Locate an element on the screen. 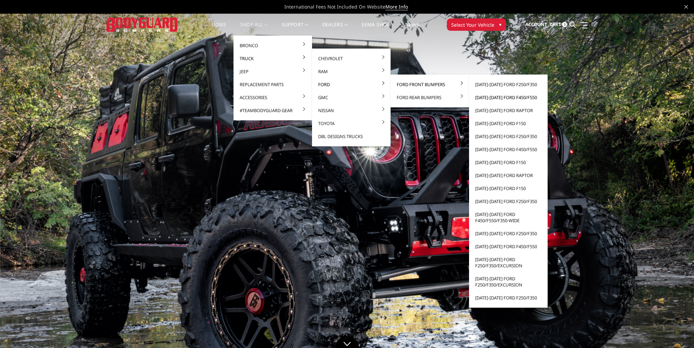  button: 1 of 5 is located at coordinates (666, 188).